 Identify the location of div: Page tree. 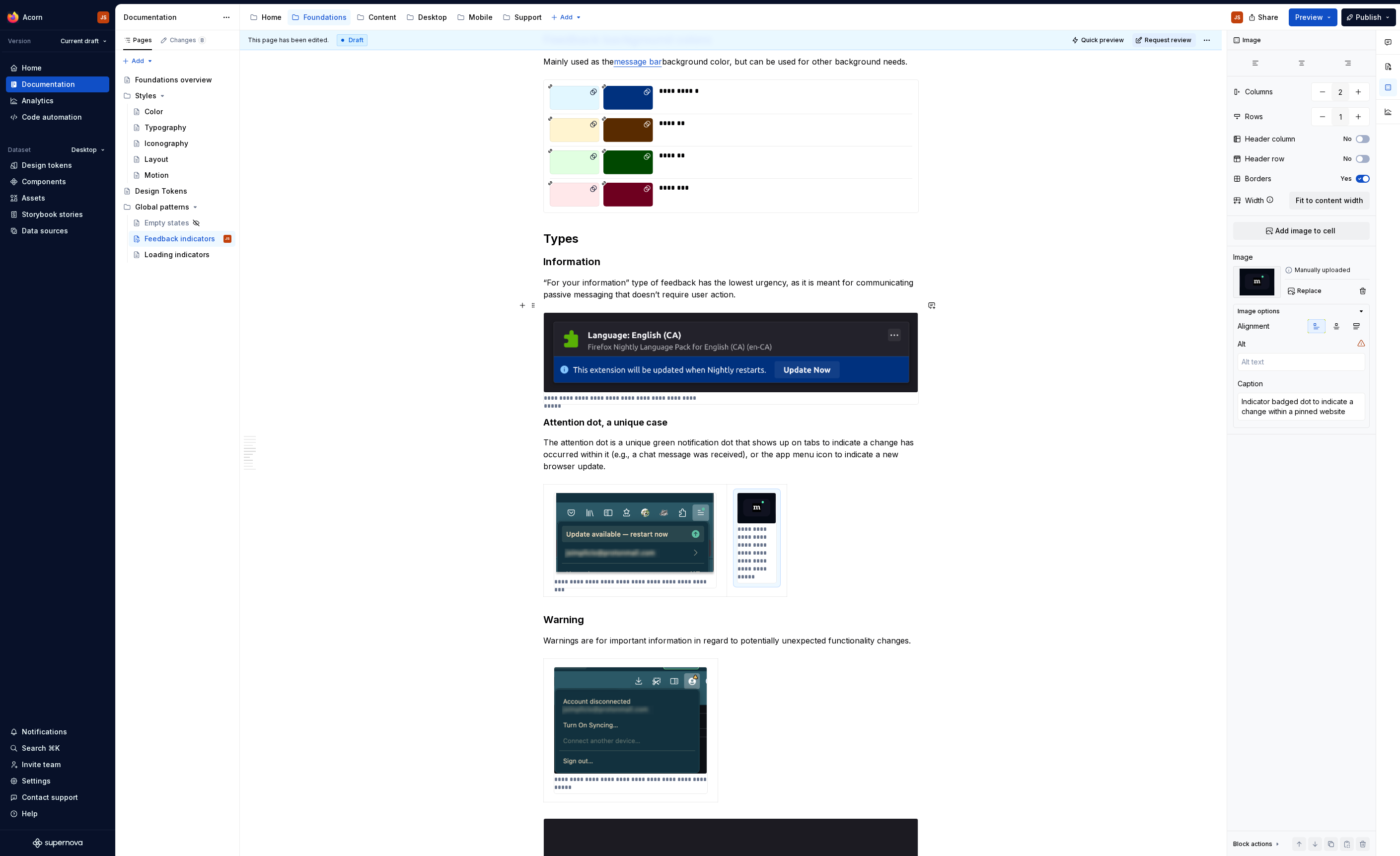
(177, 167).